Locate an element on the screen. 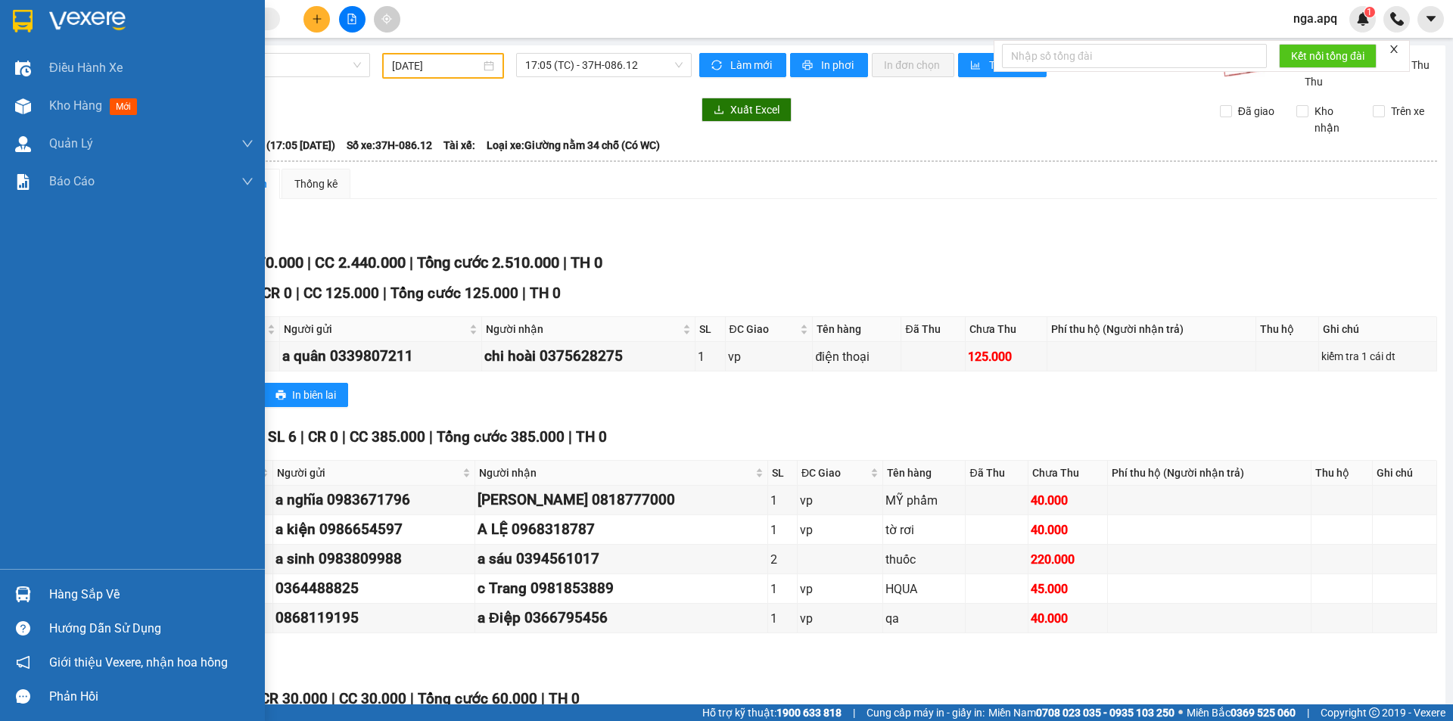 Image resolution: width=1453 pixels, height=721 pixels. div: c Trang 0981853889 is located at coordinates (621, 589).